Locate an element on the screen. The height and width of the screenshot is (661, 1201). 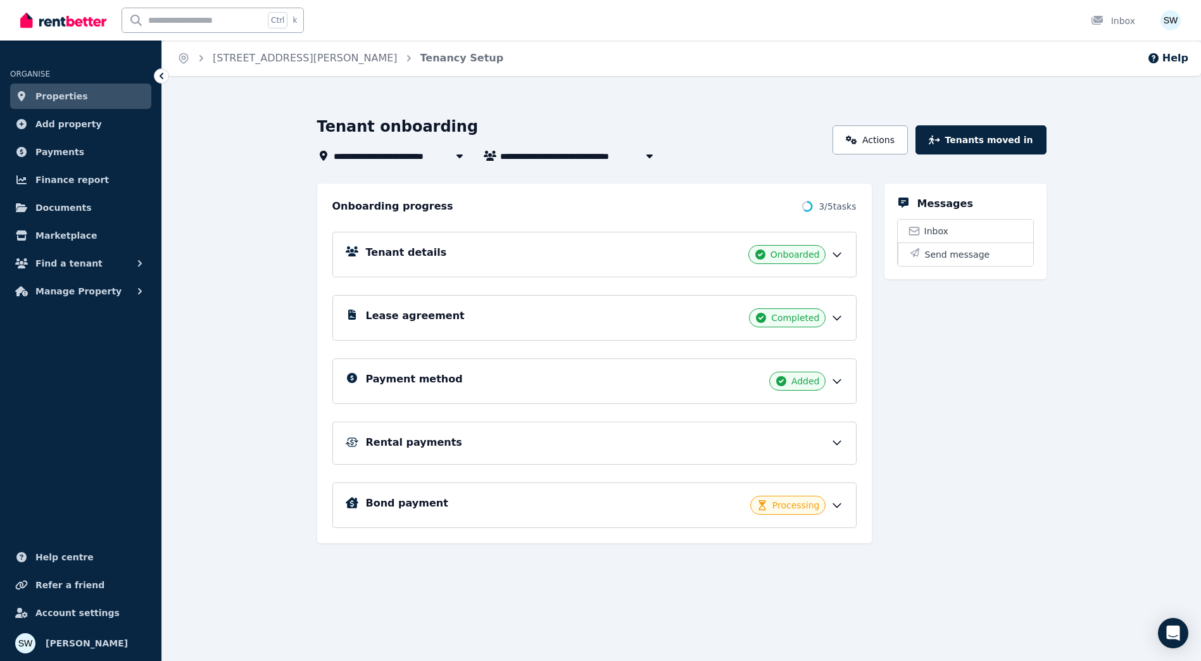
span: Find a tenant is located at coordinates (69, 263).